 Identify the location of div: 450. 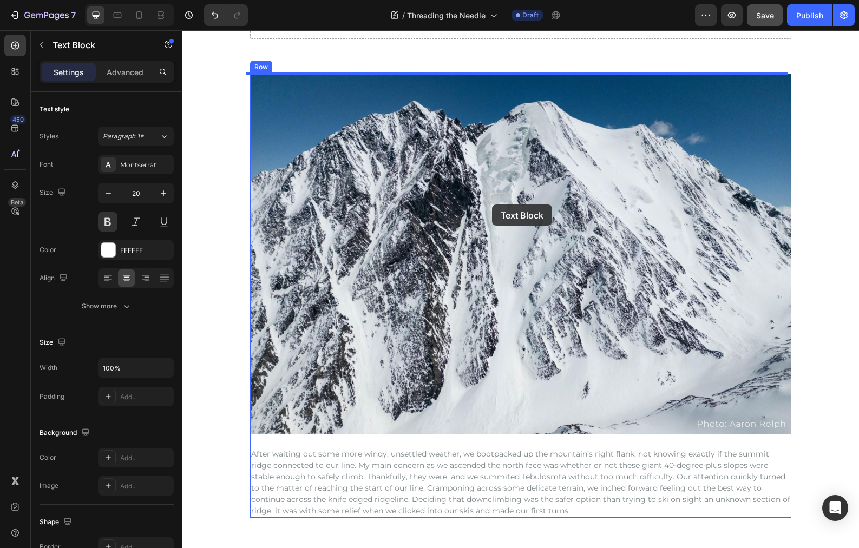
(18, 120).